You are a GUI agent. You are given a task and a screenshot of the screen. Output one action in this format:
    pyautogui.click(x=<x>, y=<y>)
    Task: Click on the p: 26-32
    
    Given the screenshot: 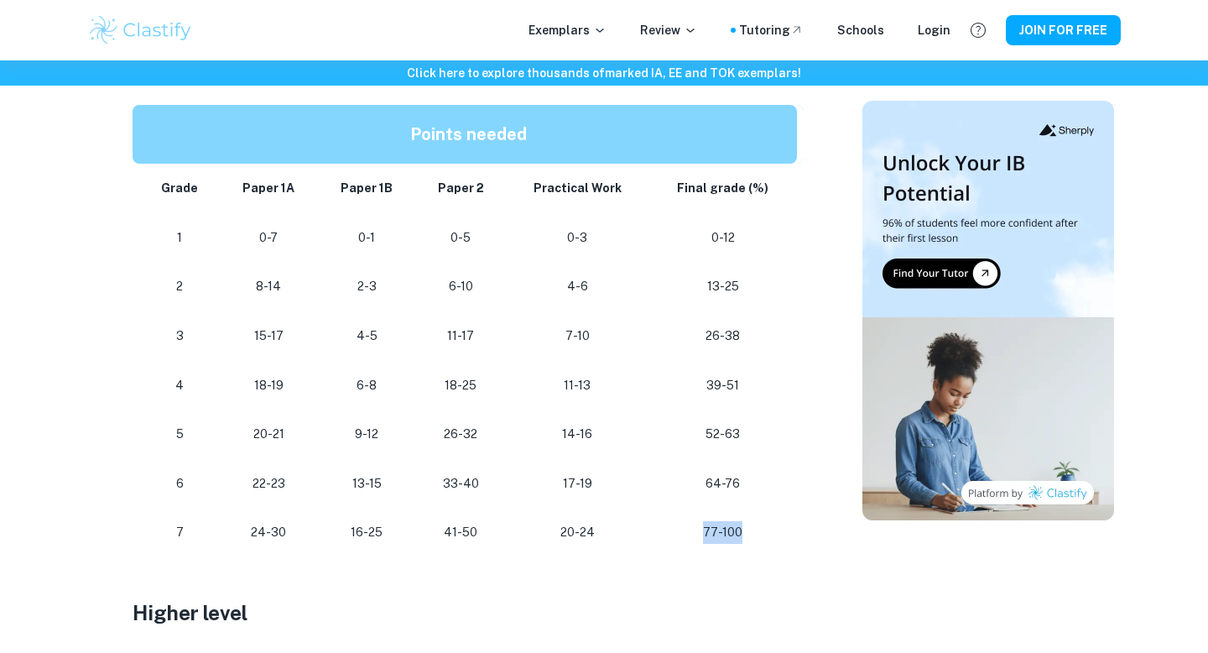 What is the action you would take?
    pyautogui.click(x=461, y=434)
    